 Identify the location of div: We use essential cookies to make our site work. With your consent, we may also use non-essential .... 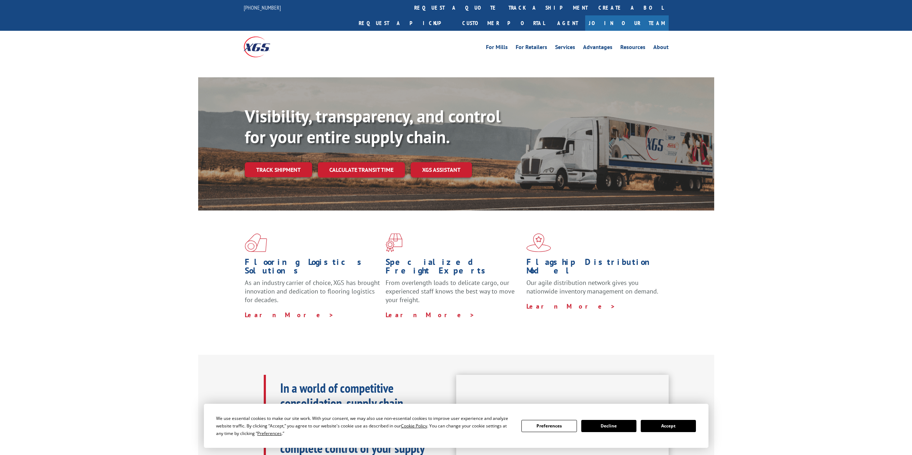
(364, 426).